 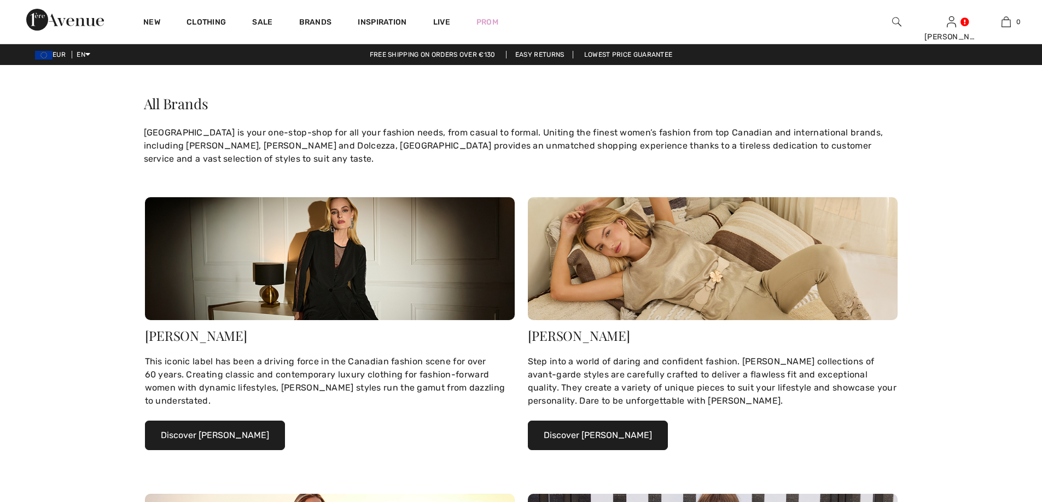 I want to click on img: Euro, so click(x=44, y=55).